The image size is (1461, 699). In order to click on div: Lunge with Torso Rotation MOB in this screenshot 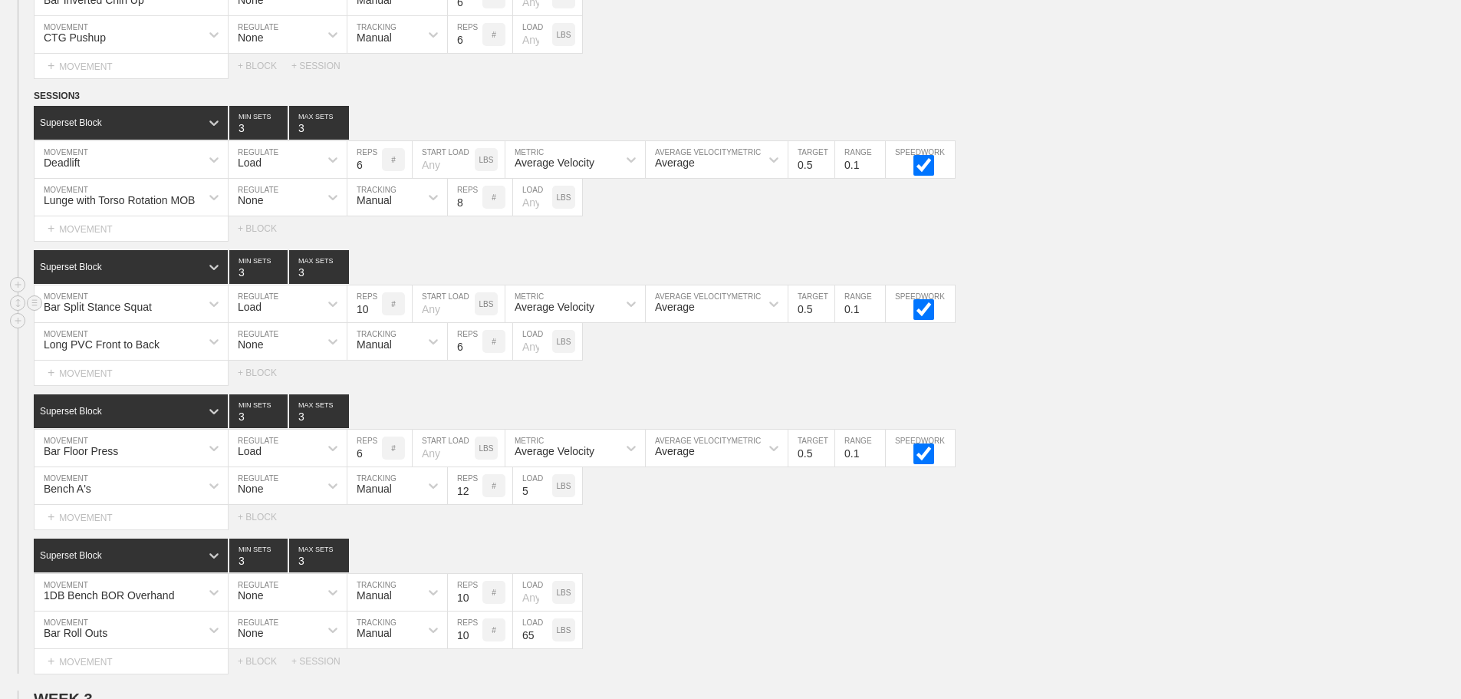, I will do `click(119, 200)`.